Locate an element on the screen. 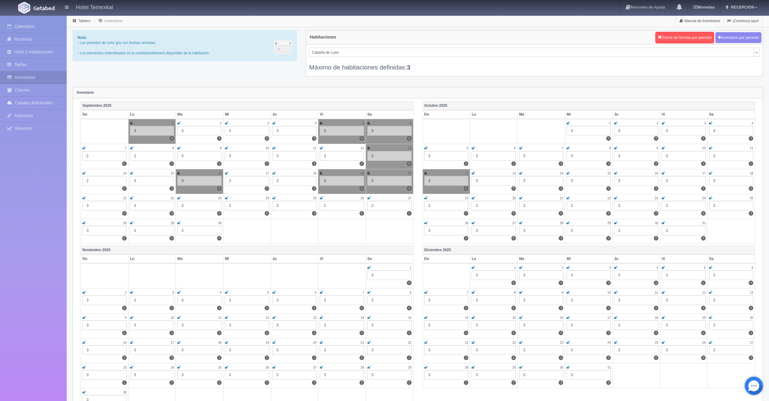  a: Tablero is located at coordinates (84, 21).